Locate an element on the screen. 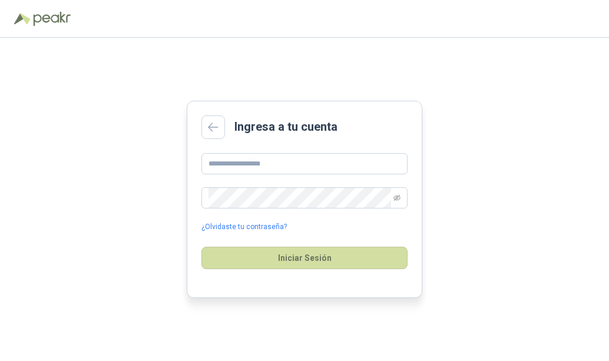 The height and width of the screenshot is (361, 609). span: eye-invisible is located at coordinates (397, 198).